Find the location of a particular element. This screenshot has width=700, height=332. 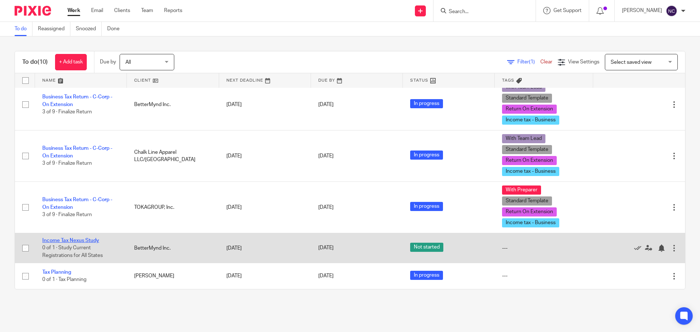

img: svg%3E is located at coordinates (672, 11).